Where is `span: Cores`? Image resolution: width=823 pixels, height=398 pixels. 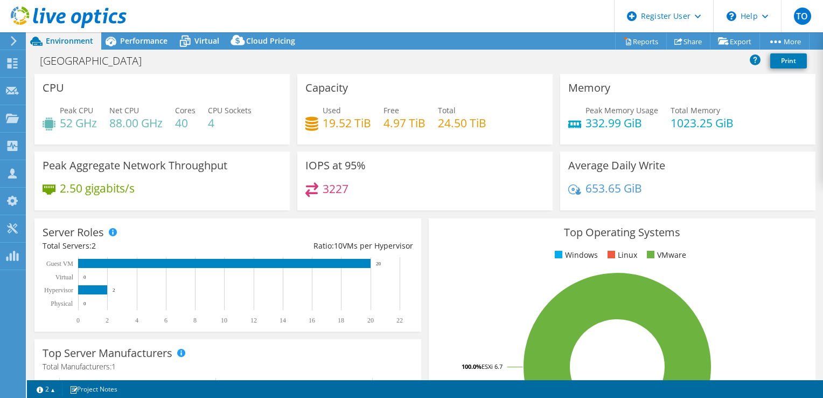 span: Cores is located at coordinates (185, 110).